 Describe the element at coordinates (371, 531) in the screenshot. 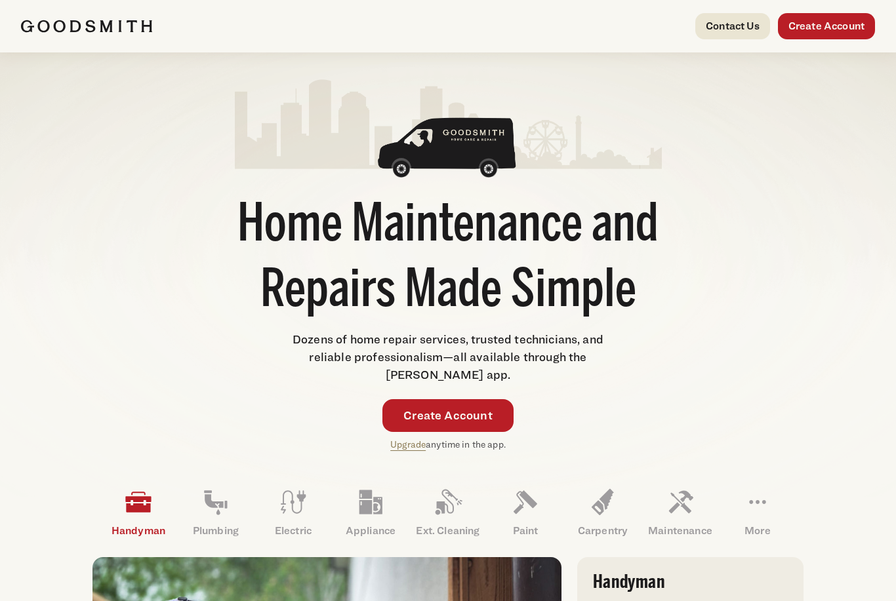

I see `p: Appliance` at that location.